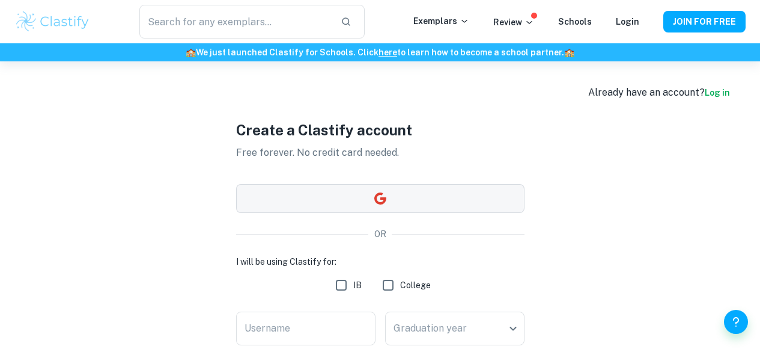 This screenshot has width=760, height=352. I want to click on p: Free forever. No credit card needed., so click(380, 153).